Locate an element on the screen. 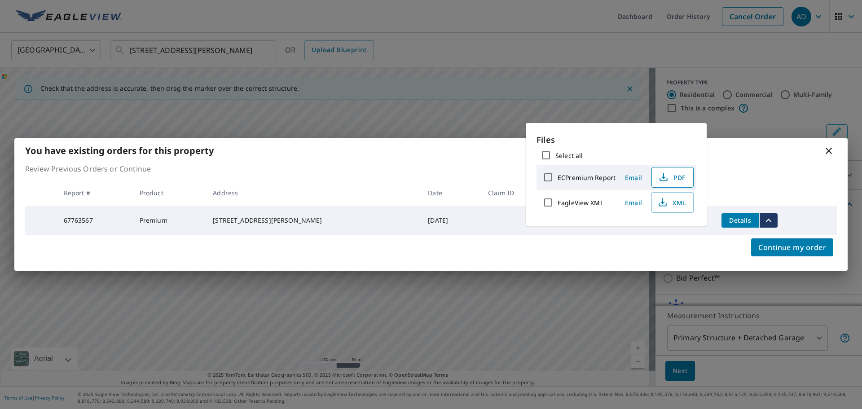 The height and width of the screenshot is (409, 862). button: filesDropdownBtn-67763567 is located at coordinates (768, 221).